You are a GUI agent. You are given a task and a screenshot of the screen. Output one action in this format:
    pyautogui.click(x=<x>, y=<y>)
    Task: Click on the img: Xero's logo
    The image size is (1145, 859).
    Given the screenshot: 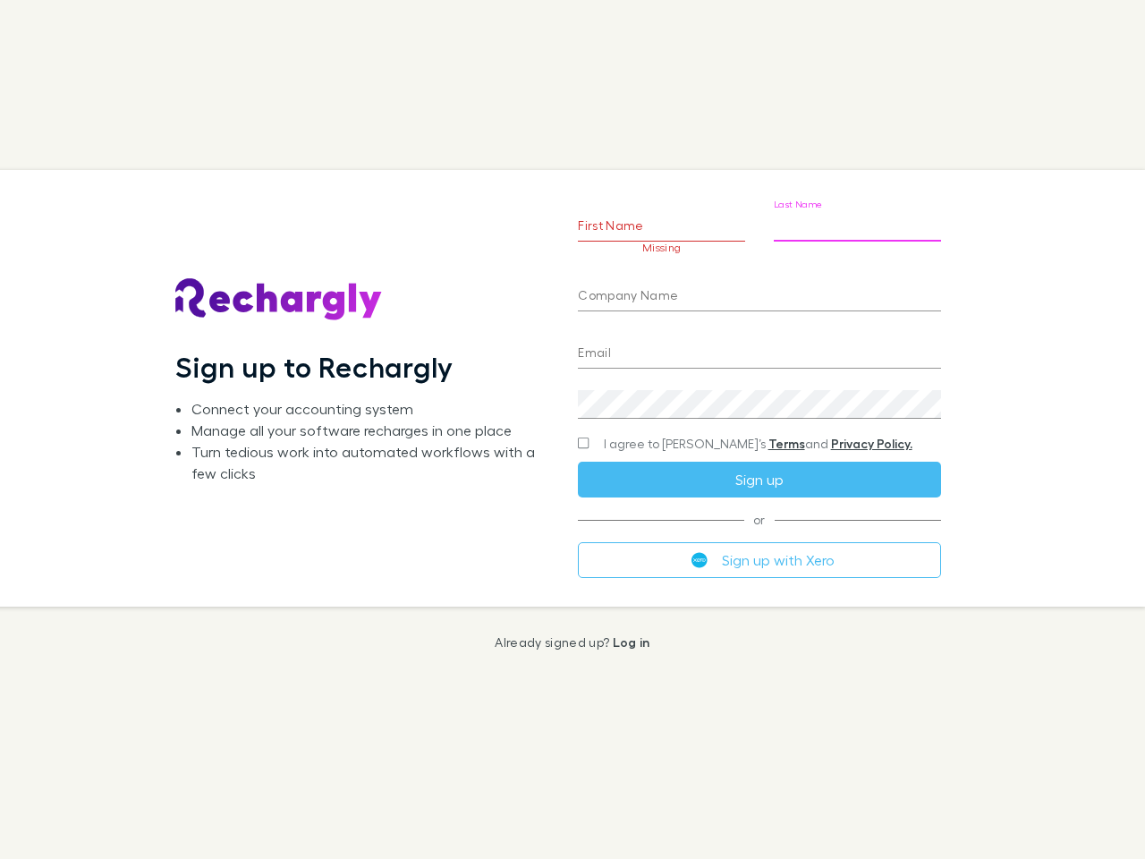 What is the action you would take?
    pyautogui.click(x=700, y=560)
    